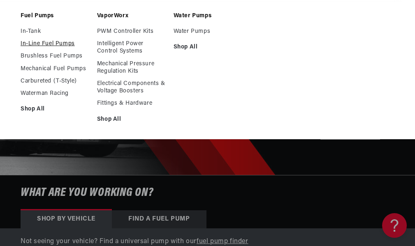 The image size is (415, 246). Describe the element at coordinates (55, 44) in the screenshot. I see `a: In-Line Fuel Pumps` at that location.